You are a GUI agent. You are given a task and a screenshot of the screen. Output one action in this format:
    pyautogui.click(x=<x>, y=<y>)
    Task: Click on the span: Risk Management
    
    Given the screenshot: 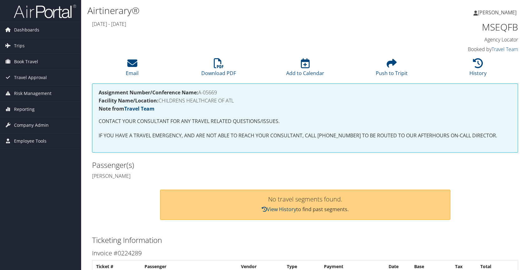 What is the action you would take?
    pyautogui.click(x=33, y=94)
    